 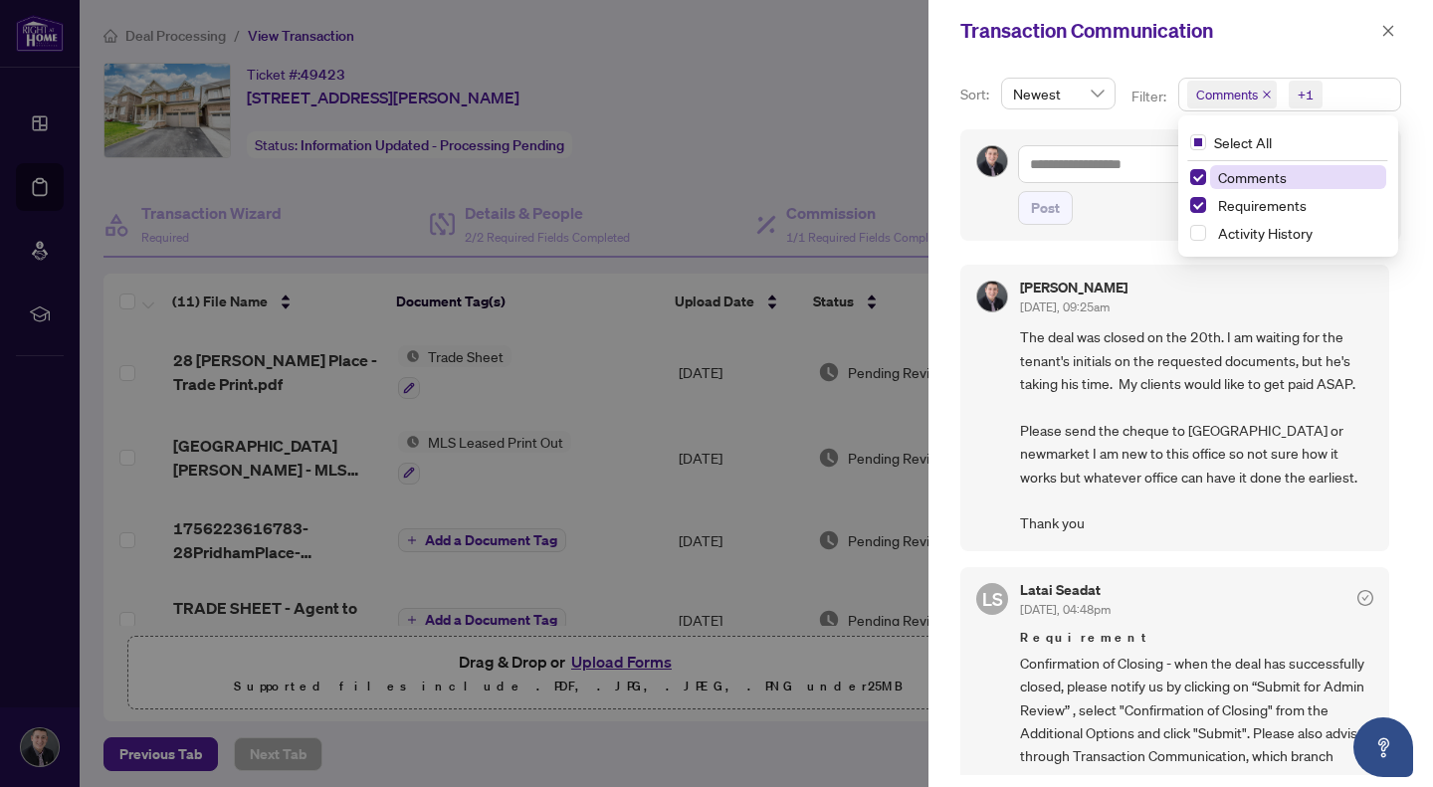 I want to click on span: LS, so click(x=992, y=599).